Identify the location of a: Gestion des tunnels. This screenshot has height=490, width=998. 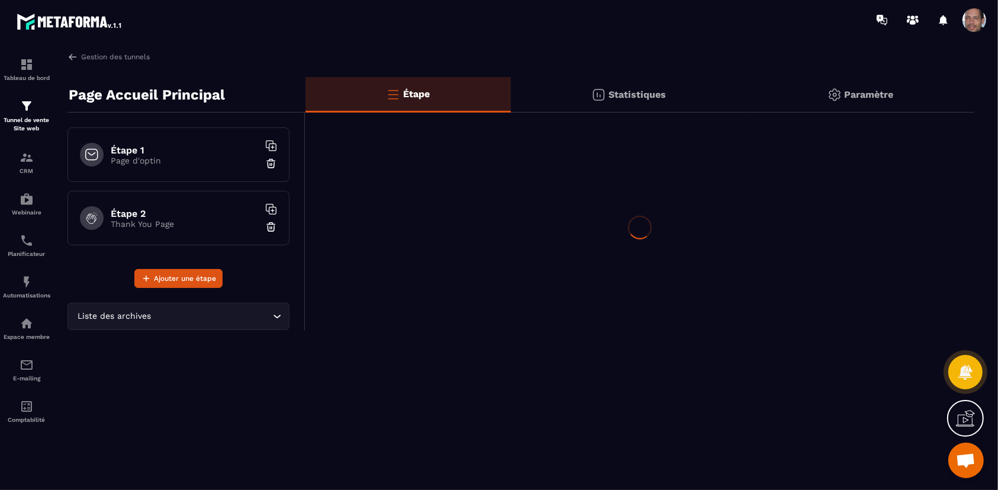
(108, 57).